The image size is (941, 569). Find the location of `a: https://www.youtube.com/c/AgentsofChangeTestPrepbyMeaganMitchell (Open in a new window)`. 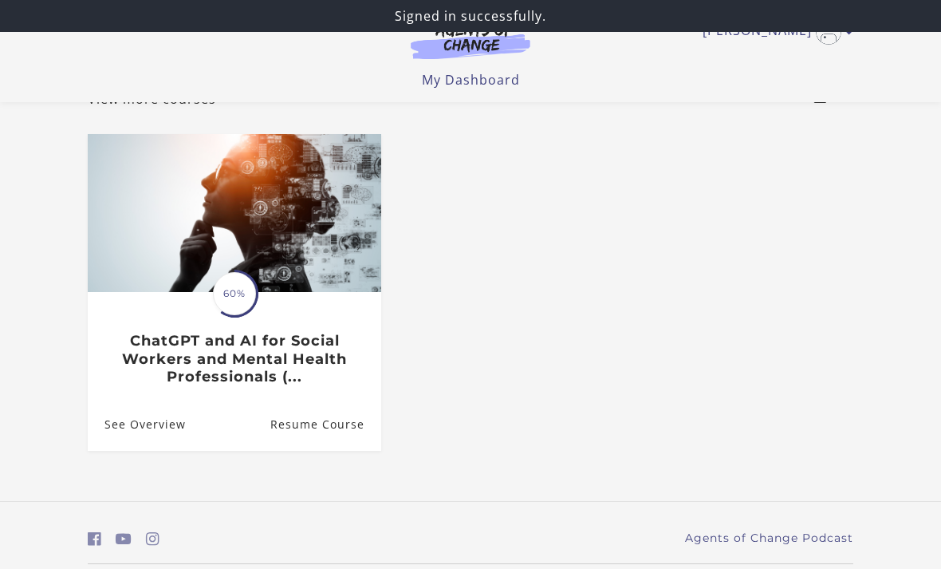

a: https://www.youtube.com/c/AgentsofChangeTestPrepbyMeaganMitchell (Open in a new window) is located at coordinates (124, 538).